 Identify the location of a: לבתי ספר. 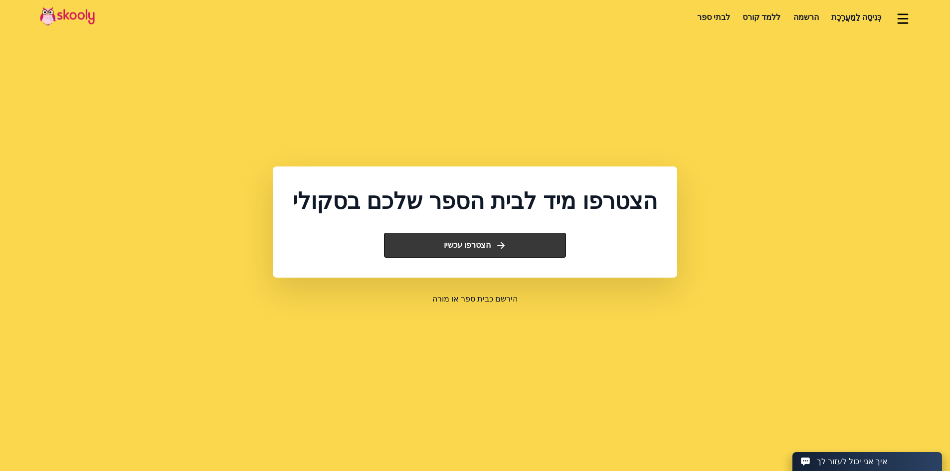
(714, 17).